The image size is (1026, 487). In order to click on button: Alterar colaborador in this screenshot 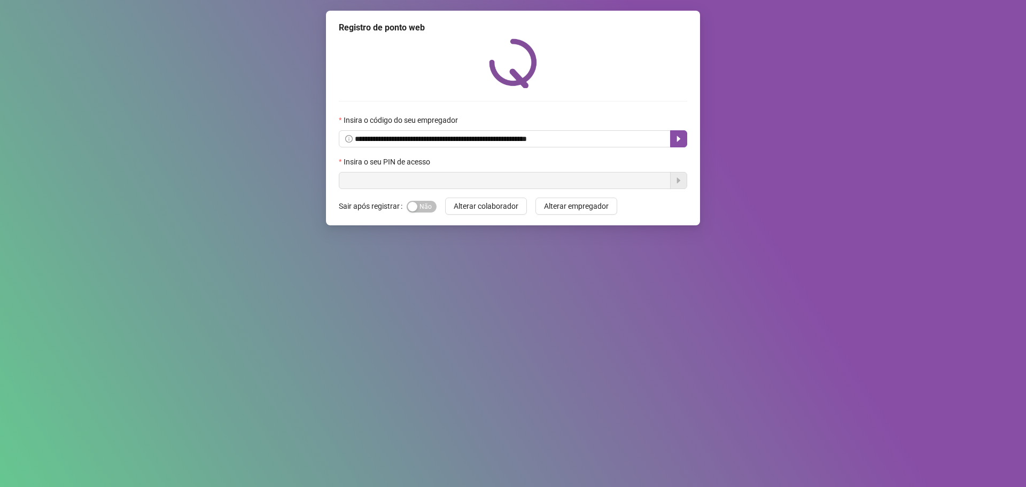, I will do `click(486, 206)`.